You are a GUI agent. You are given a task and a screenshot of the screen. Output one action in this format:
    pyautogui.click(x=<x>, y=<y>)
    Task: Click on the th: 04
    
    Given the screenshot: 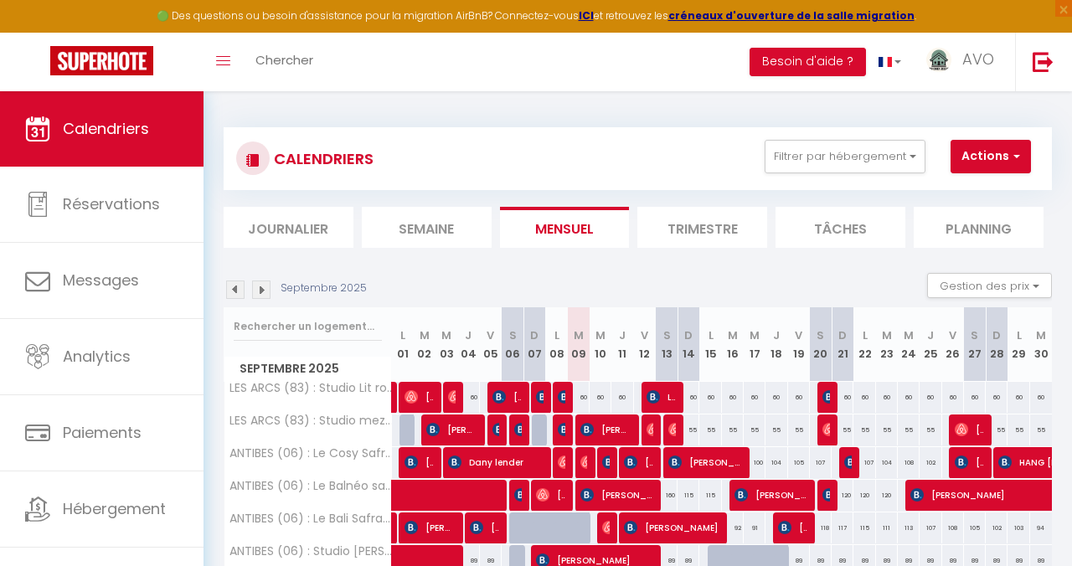 What is the action you would take?
    pyautogui.click(x=468, y=344)
    